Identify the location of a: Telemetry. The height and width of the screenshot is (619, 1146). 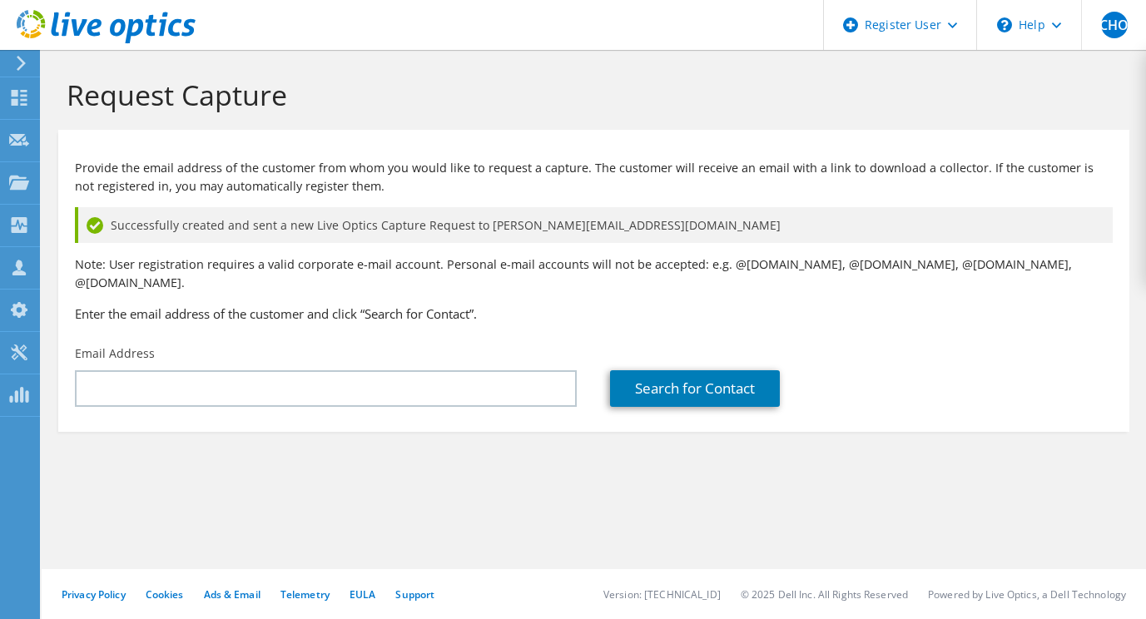
(305, 594).